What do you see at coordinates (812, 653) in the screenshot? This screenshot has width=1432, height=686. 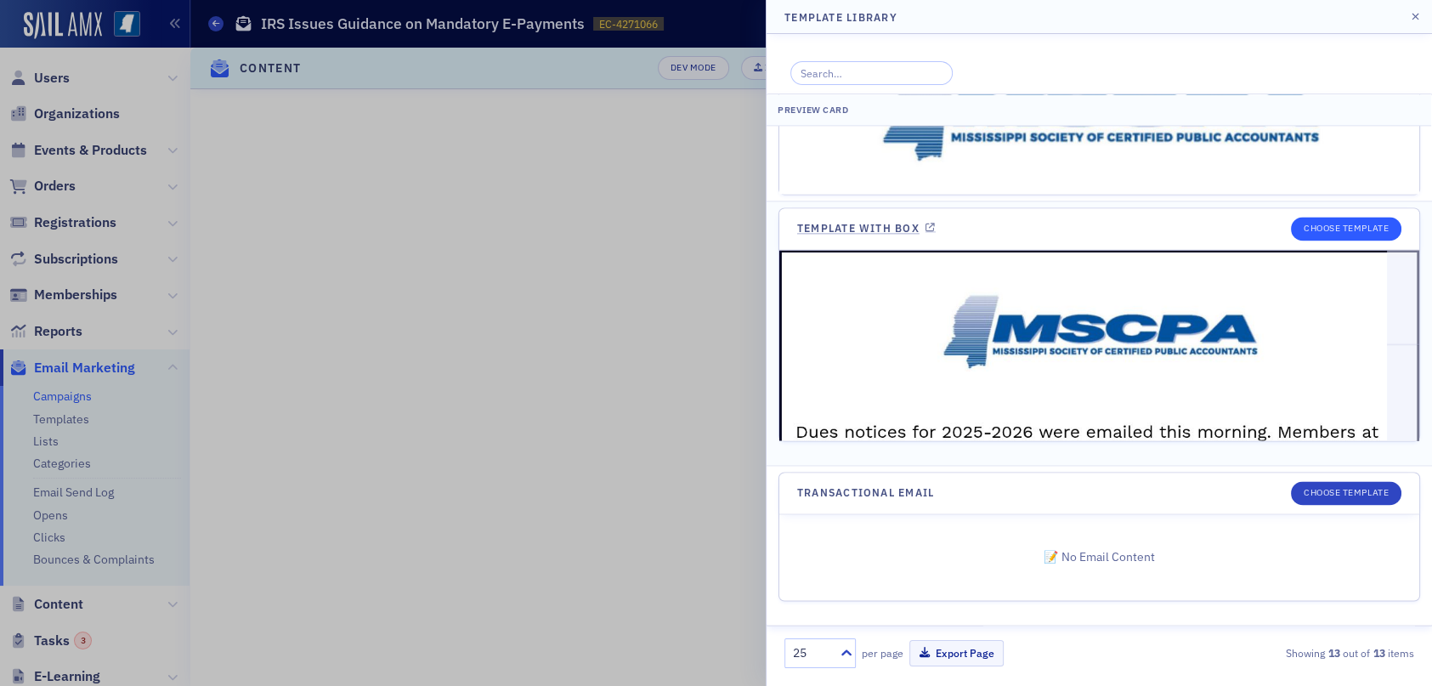 I see `div: 25` at bounding box center [812, 653].